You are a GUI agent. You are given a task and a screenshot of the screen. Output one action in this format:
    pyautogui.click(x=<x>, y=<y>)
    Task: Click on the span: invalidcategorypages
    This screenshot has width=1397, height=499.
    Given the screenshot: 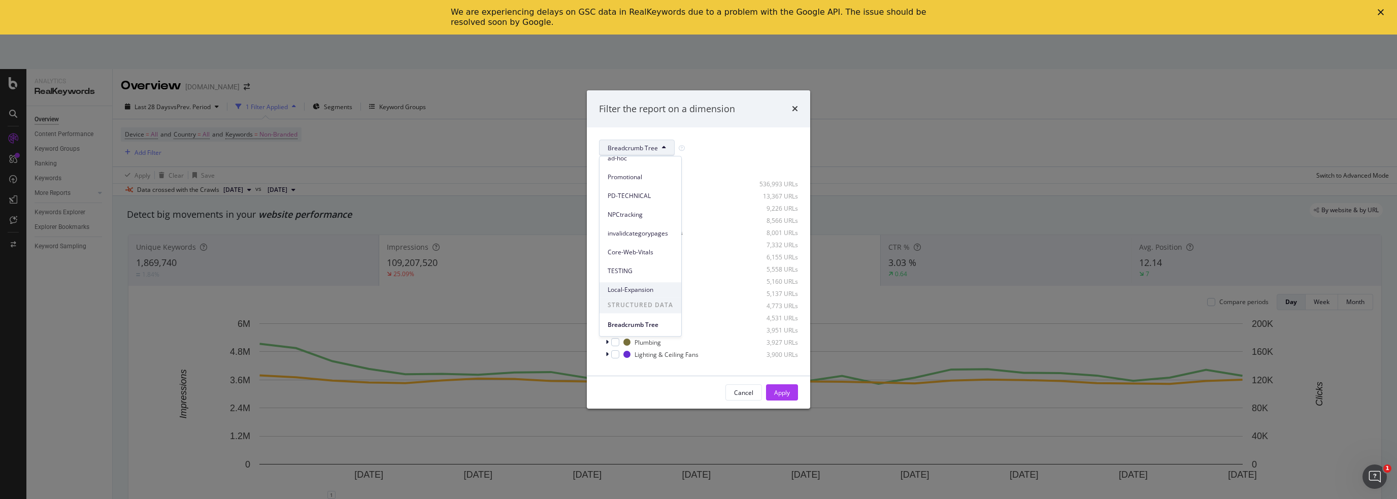 What is the action you would take?
    pyautogui.click(x=640, y=234)
    